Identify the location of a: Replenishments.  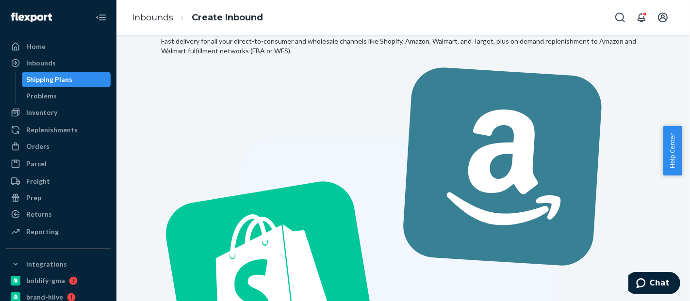
(58, 130).